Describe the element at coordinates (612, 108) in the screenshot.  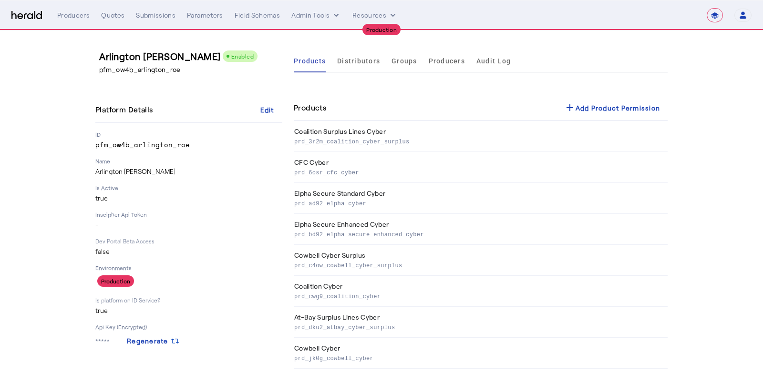
I see `button: Add Product Permission` at that location.